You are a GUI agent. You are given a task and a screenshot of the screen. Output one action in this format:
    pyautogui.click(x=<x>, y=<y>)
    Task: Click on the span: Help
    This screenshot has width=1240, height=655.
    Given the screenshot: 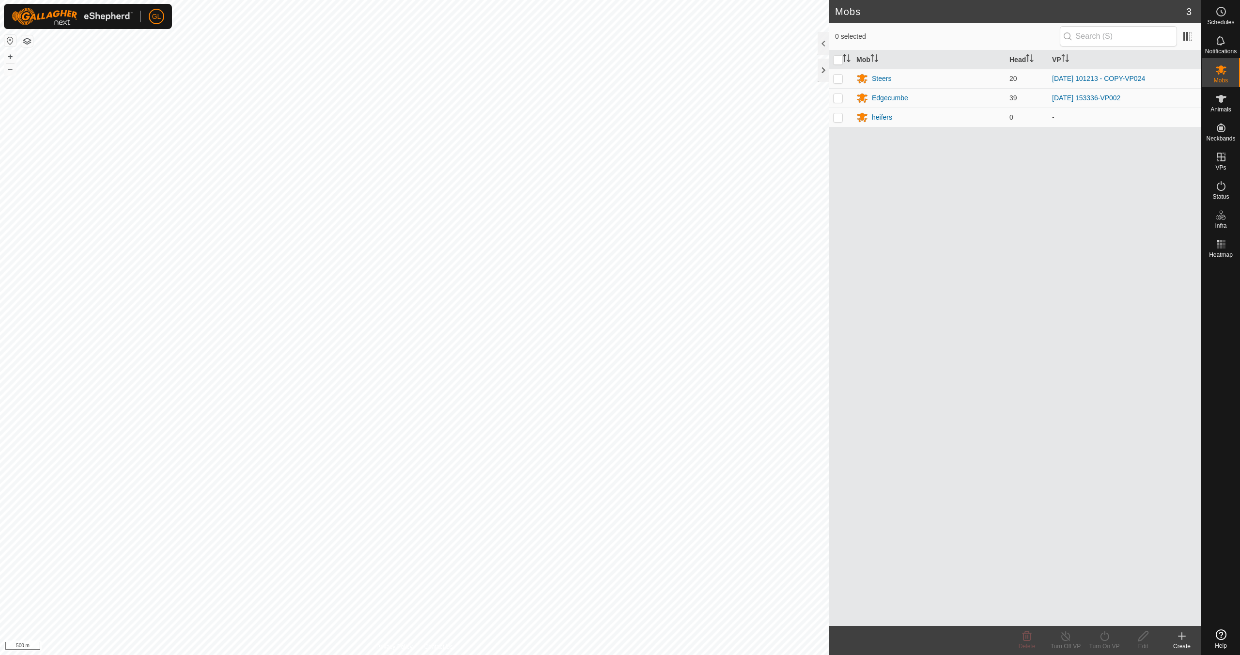 What is the action you would take?
    pyautogui.click(x=1220, y=646)
    